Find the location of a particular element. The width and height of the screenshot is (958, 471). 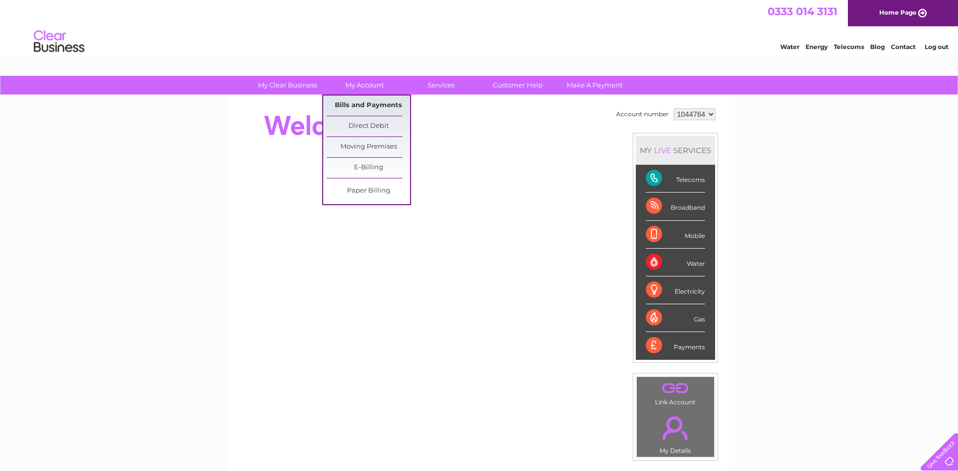

a: Log out is located at coordinates (936, 46).